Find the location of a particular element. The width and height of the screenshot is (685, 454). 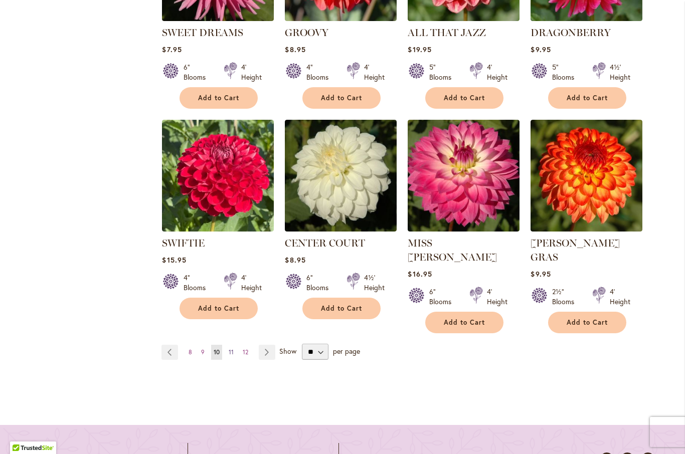

span: 12 is located at coordinates (245, 352).